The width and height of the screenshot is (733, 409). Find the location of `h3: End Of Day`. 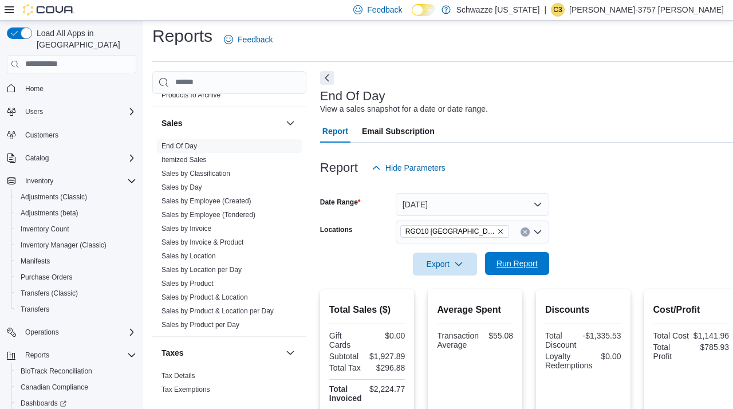

h3: End Of Day is located at coordinates (353, 96).